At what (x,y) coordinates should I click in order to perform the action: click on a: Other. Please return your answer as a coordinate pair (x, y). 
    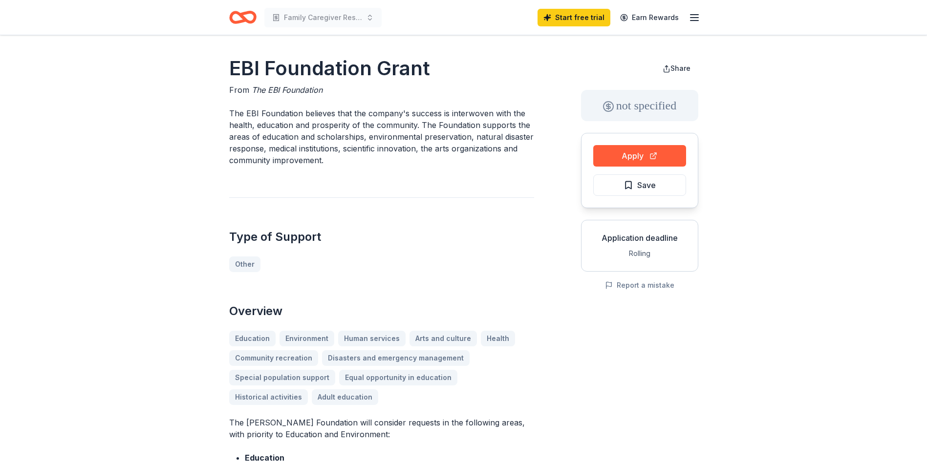
    Looking at the image, I should click on (245, 264).